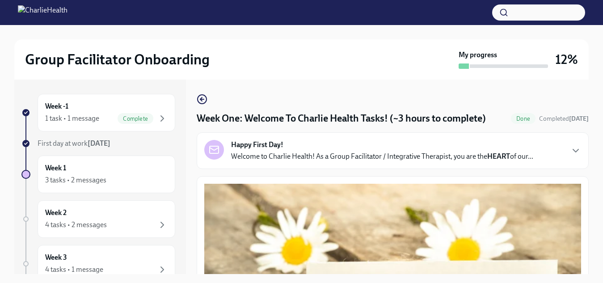 Image resolution: width=603 pixels, height=283 pixels. Describe the element at coordinates (57, 106) in the screenshot. I see `h6: Week -1` at that location.